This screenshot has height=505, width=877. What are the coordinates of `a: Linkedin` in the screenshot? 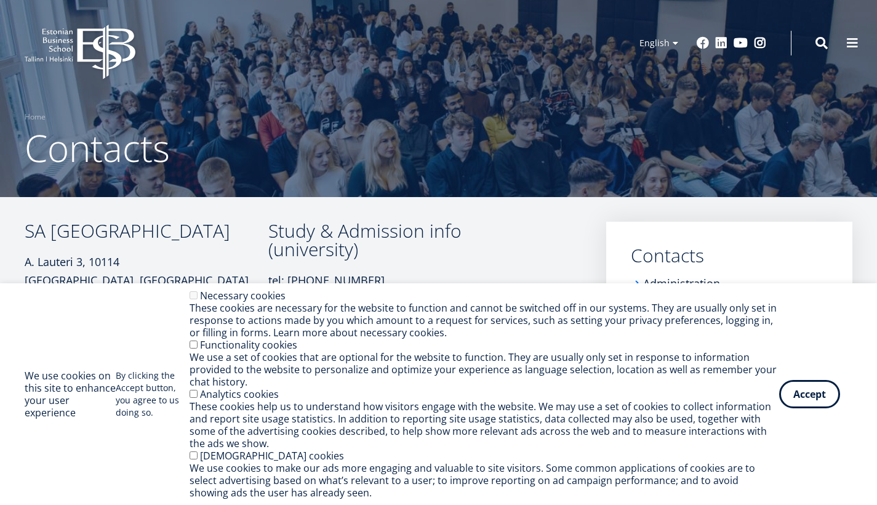 It's located at (721, 43).